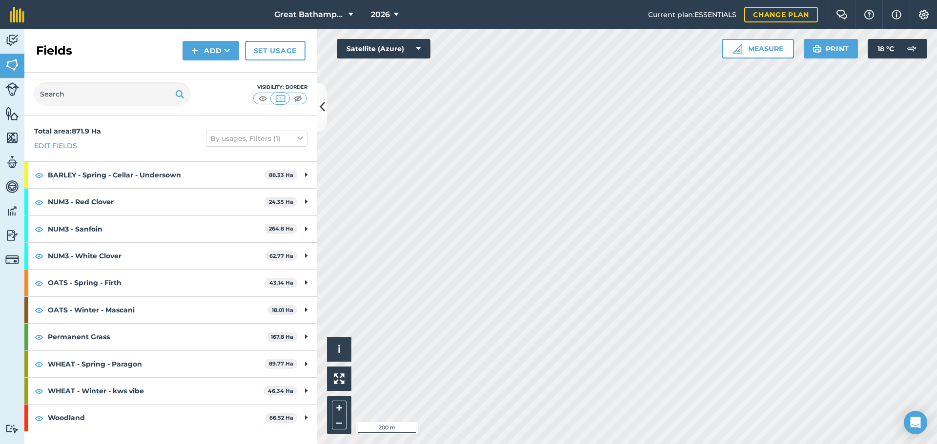 The width and height of the screenshot is (937, 444). What do you see at coordinates (171, 418) in the screenshot?
I see `div: Woodland66.52 Ha` at bounding box center [171, 418].